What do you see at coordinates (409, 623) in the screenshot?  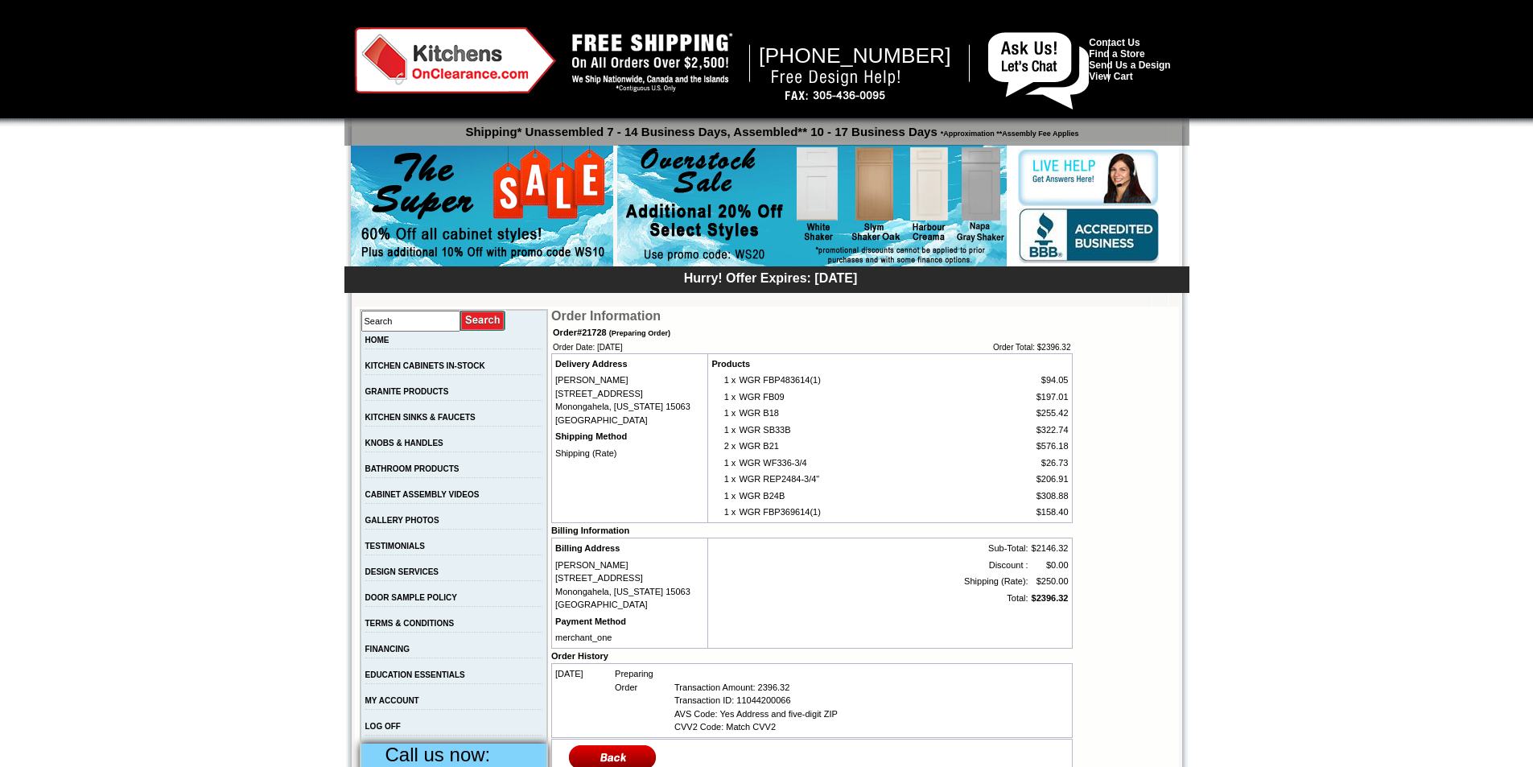 I see `a: TERMS & CONDITIONS` at bounding box center [409, 623].